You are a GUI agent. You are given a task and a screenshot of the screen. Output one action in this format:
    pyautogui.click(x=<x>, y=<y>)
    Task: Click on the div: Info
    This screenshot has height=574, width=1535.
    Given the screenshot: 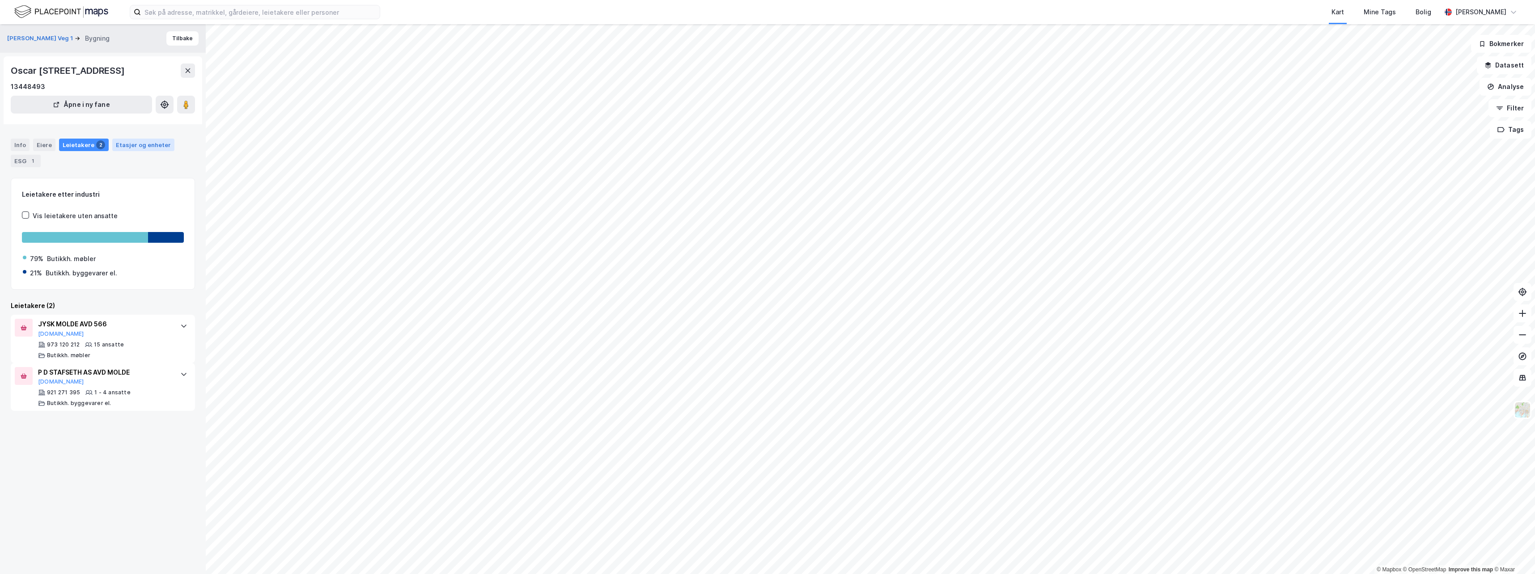 What is the action you would take?
    pyautogui.click(x=20, y=145)
    